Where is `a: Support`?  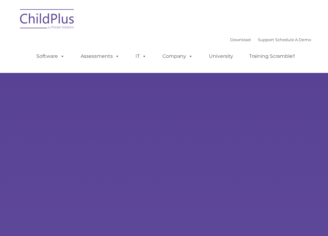
a: Support is located at coordinates (266, 40).